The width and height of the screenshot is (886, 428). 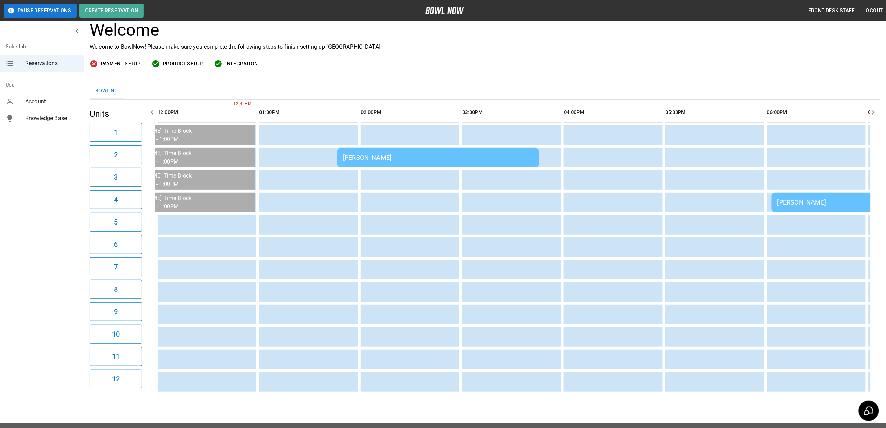 What do you see at coordinates (241, 64) in the screenshot?
I see `span: Integration` at bounding box center [241, 64].